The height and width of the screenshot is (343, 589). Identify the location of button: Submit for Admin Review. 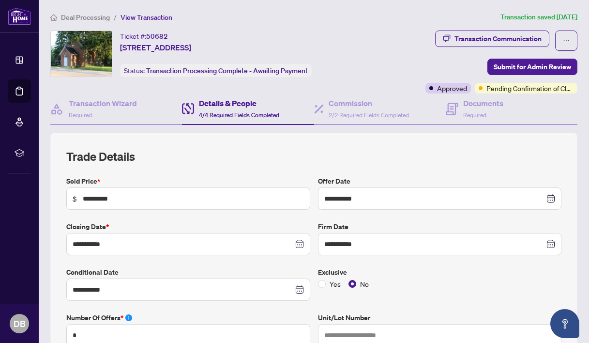
(533, 67).